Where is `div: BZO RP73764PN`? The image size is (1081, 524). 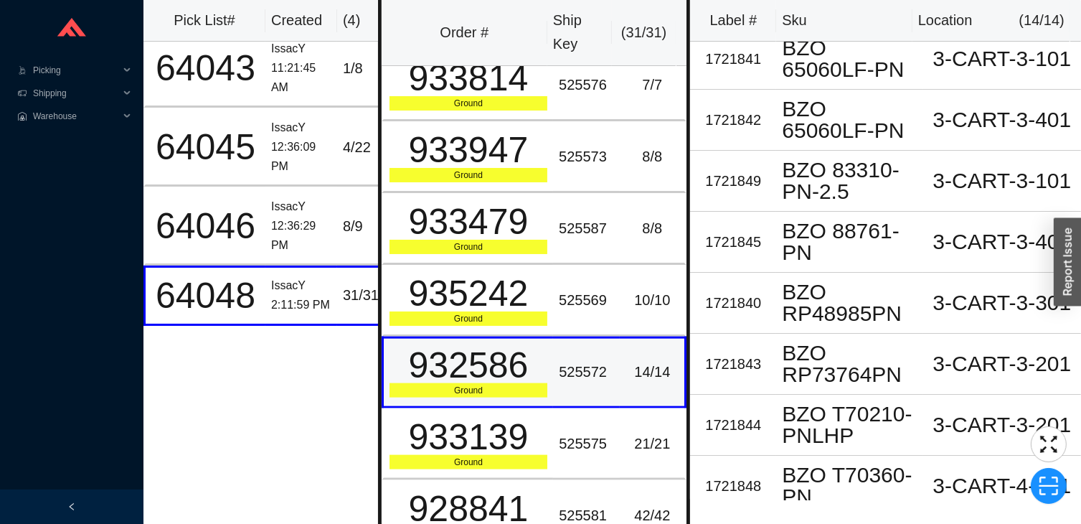 div: BZO RP73764PN is located at coordinates (850, 364).